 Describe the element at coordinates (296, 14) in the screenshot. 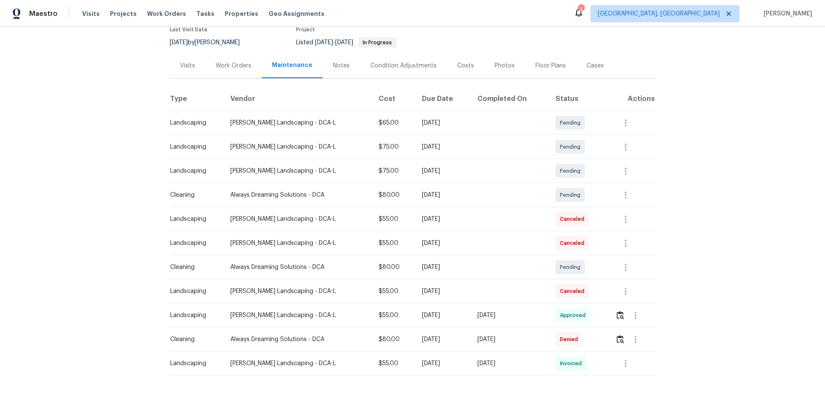

I see `span: Geo Assignments` at that location.